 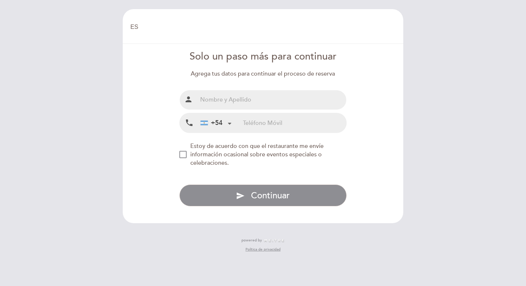 What do you see at coordinates (241, 196) in the screenshot?
I see `i: send` at bounding box center [241, 196].